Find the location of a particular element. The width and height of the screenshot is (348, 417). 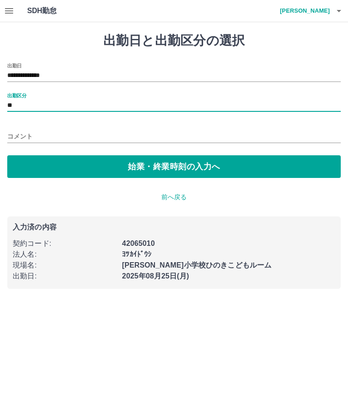

p: 現場名 : is located at coordinates (64, 265).